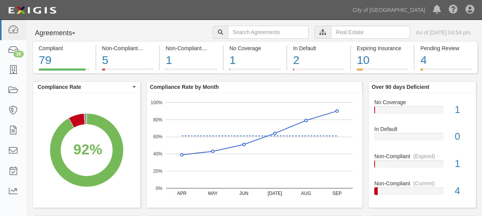  I want to click on text: 0%, so click(159, 188).